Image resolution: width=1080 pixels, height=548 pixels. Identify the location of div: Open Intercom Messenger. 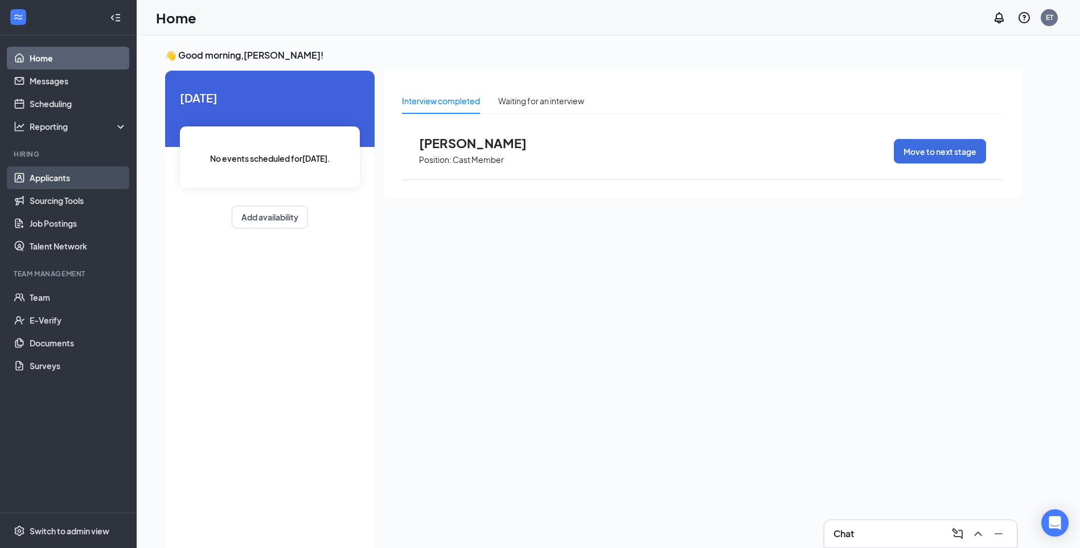
(1055, 523).